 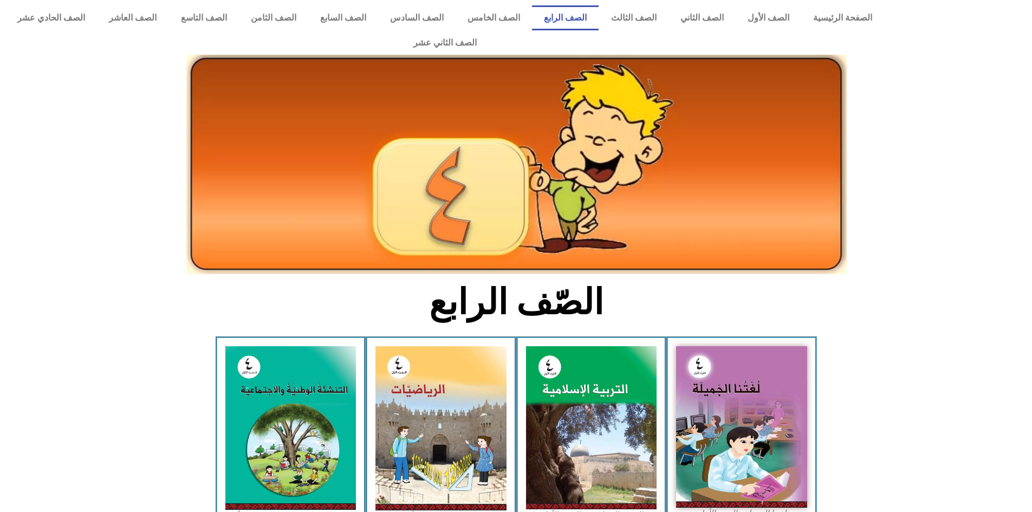 I want to click on a: الصف الأول, so click(x=768, y=18).